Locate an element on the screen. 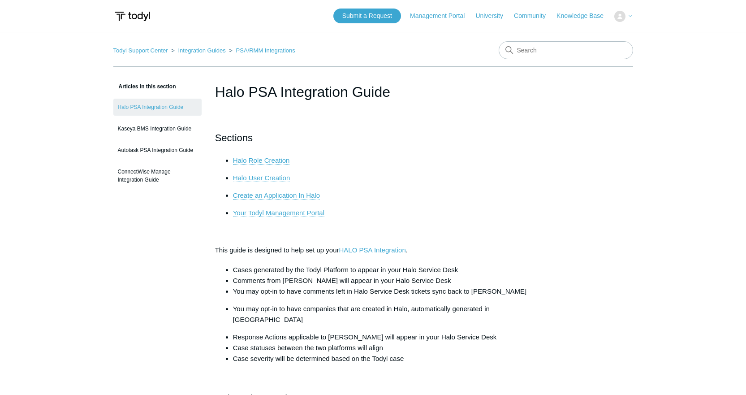 The width and height of the screenshot is (746, 395). a: Create an Application In Halo is located at coordinates (276, 195).